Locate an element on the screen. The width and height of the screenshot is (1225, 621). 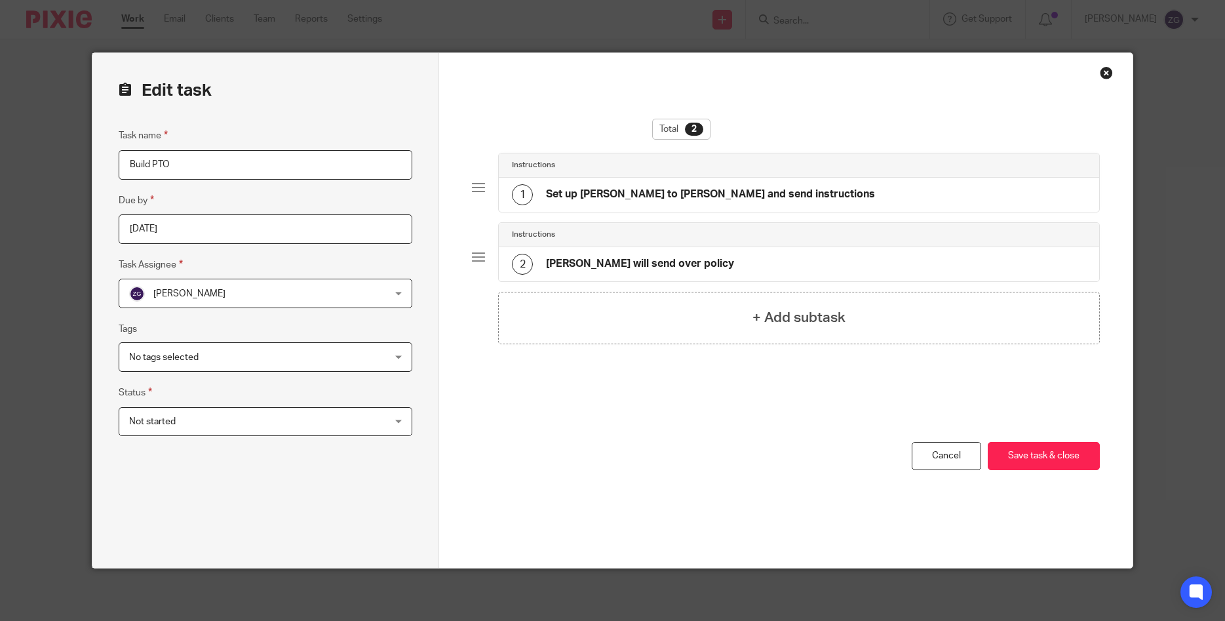
div: Total is located at coordinates (681, 129).